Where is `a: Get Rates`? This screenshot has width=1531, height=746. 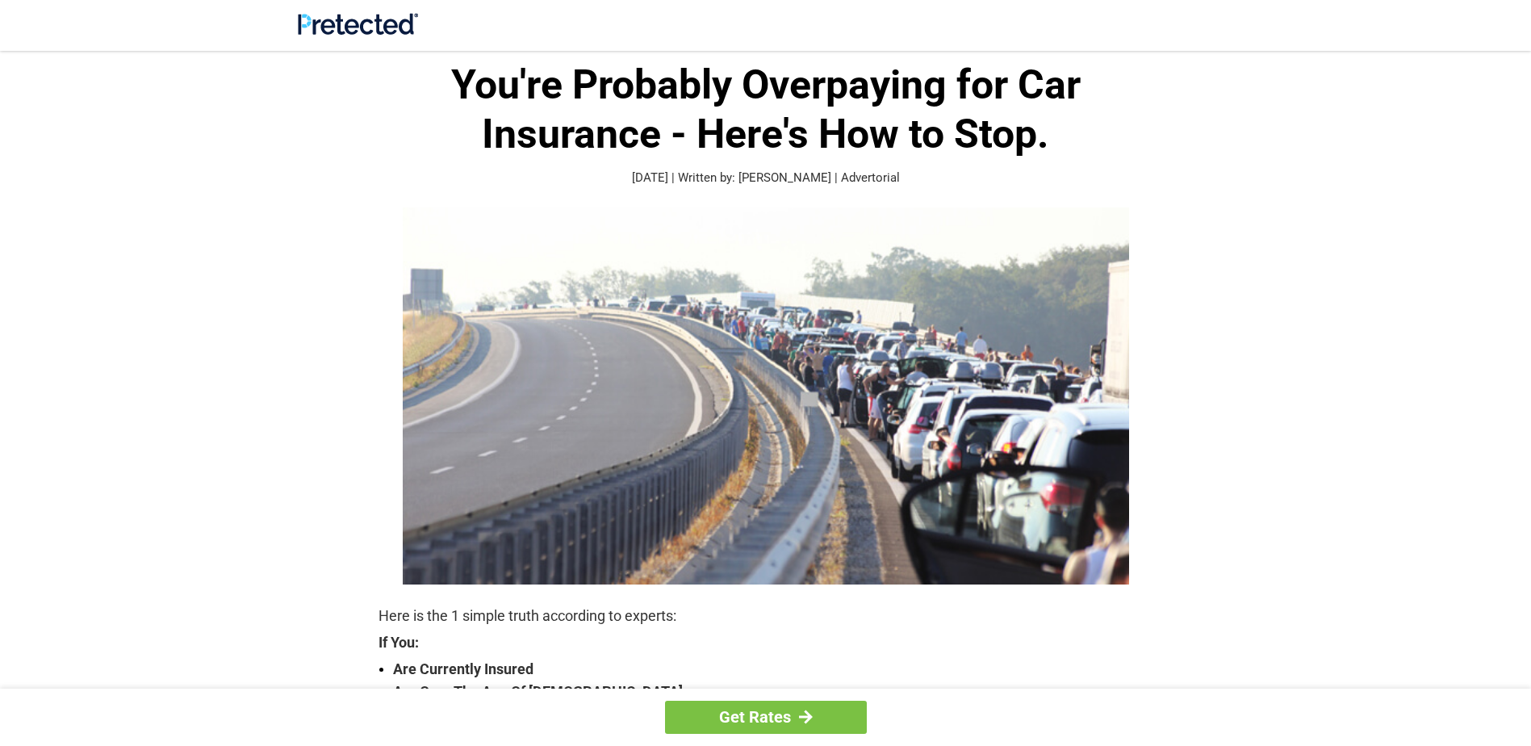 a: Get Rates is located at coordinates (766, 717).